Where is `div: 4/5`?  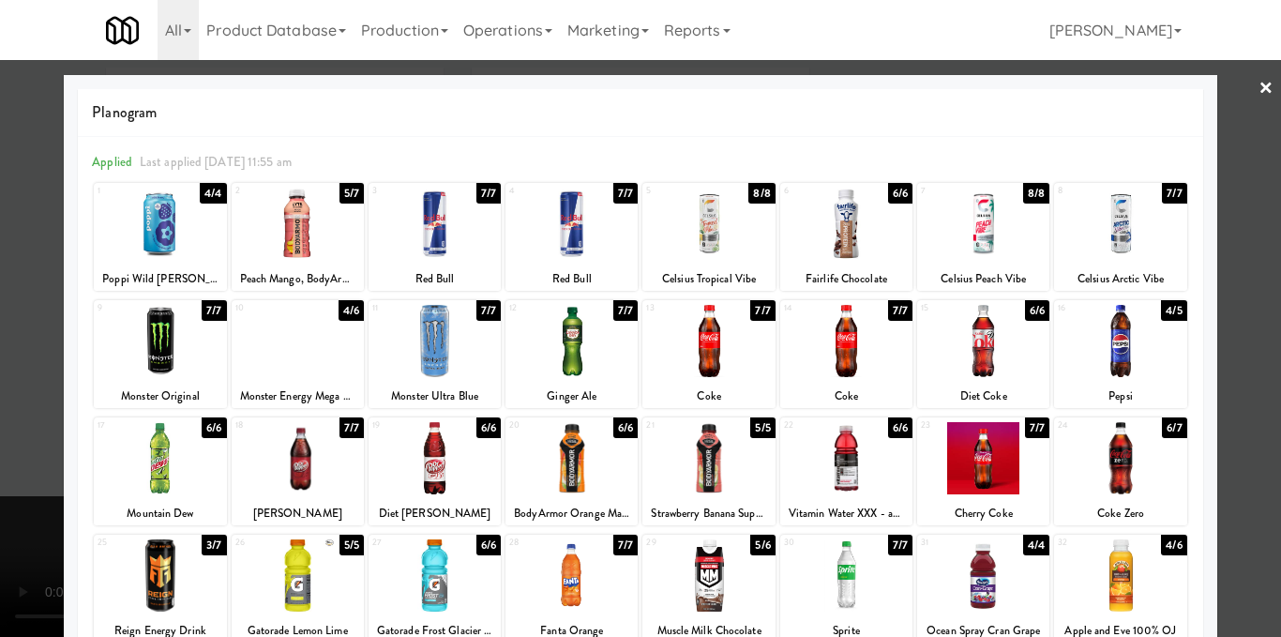
div: 4/5 is located at coordinates (1173, 310).